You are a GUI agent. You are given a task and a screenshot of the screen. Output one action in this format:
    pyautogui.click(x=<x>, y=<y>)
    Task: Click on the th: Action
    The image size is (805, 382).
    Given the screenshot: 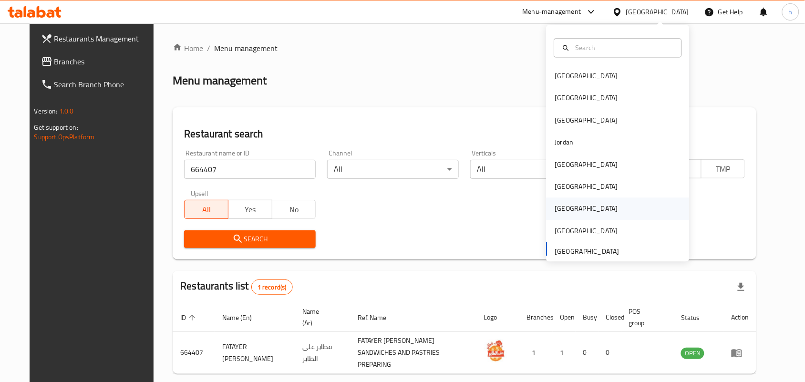 What is the action you would take?
    pyautogui.click(x=740, y=317)
    